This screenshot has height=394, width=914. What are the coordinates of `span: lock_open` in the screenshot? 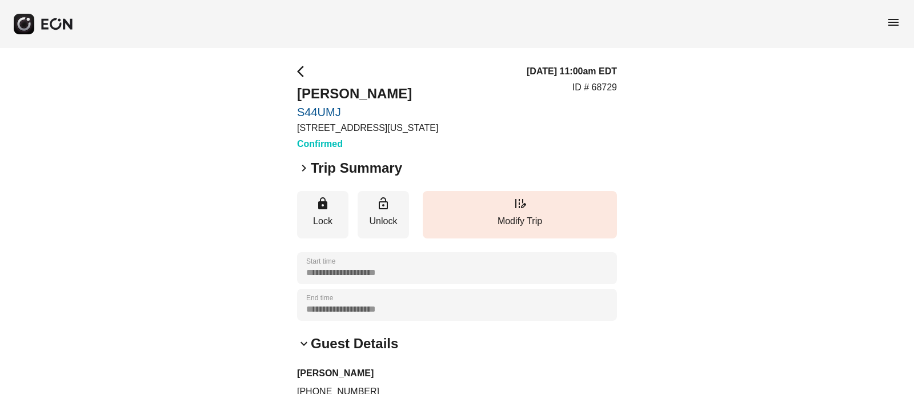 It's located at (383, 203).